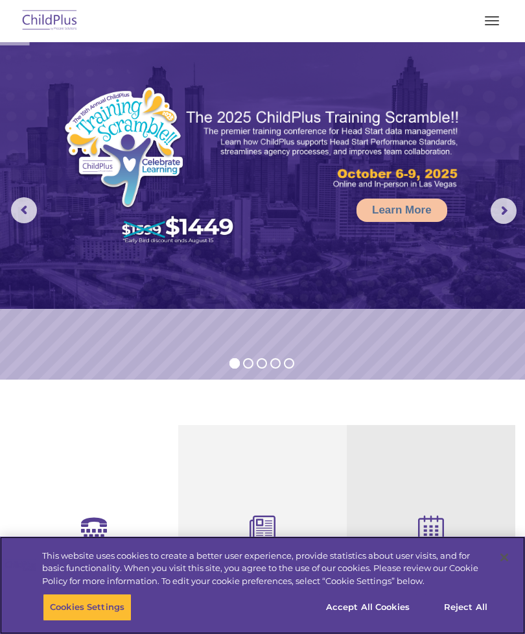 This screenshot has width=525, height=634. What do you see at coordinates (402, 210) in the screenshot?
I see `a: Learn More` at bounding box center [402, 210].